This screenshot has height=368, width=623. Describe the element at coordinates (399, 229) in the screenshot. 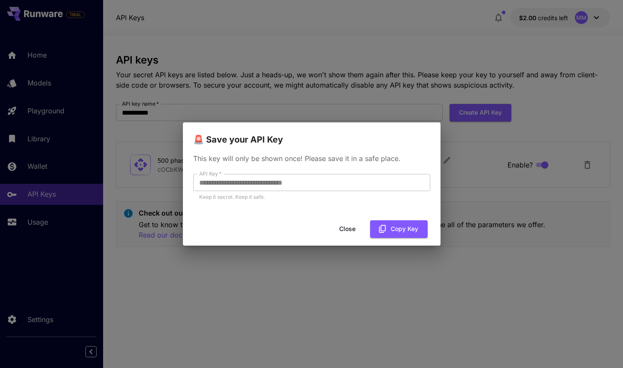

I see `button: Copy Key` at that location.